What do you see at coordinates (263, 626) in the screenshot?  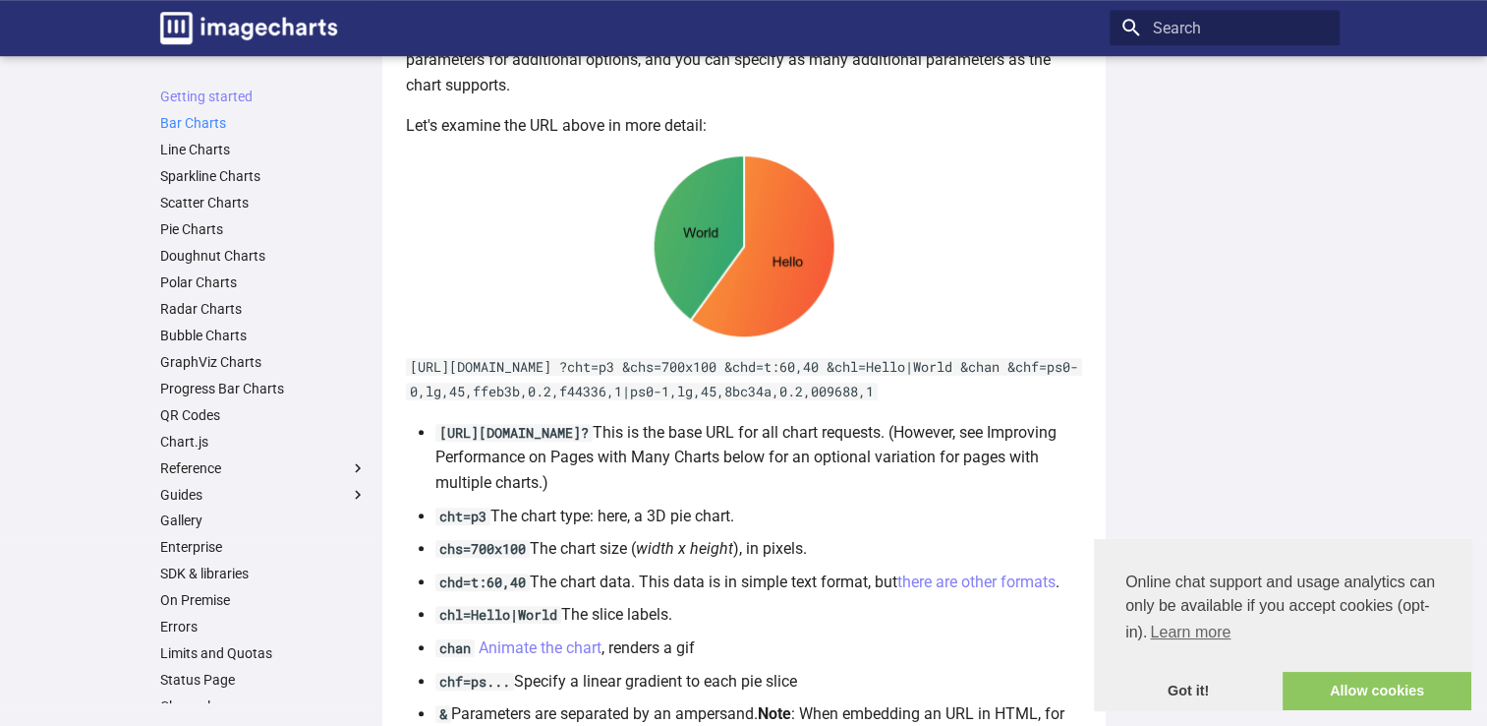 I see `a: Errors` at bounding box center [263, 626].